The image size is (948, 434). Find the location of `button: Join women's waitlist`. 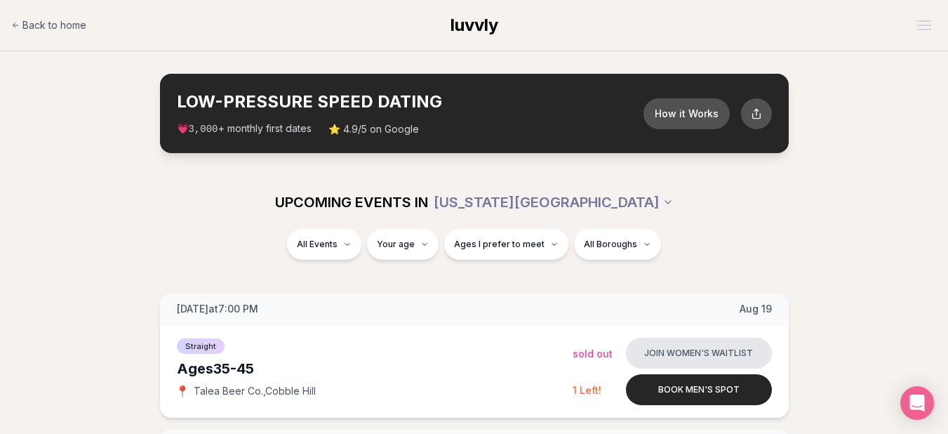

button: Join women's waitlist is located at coordinates (699, 353).